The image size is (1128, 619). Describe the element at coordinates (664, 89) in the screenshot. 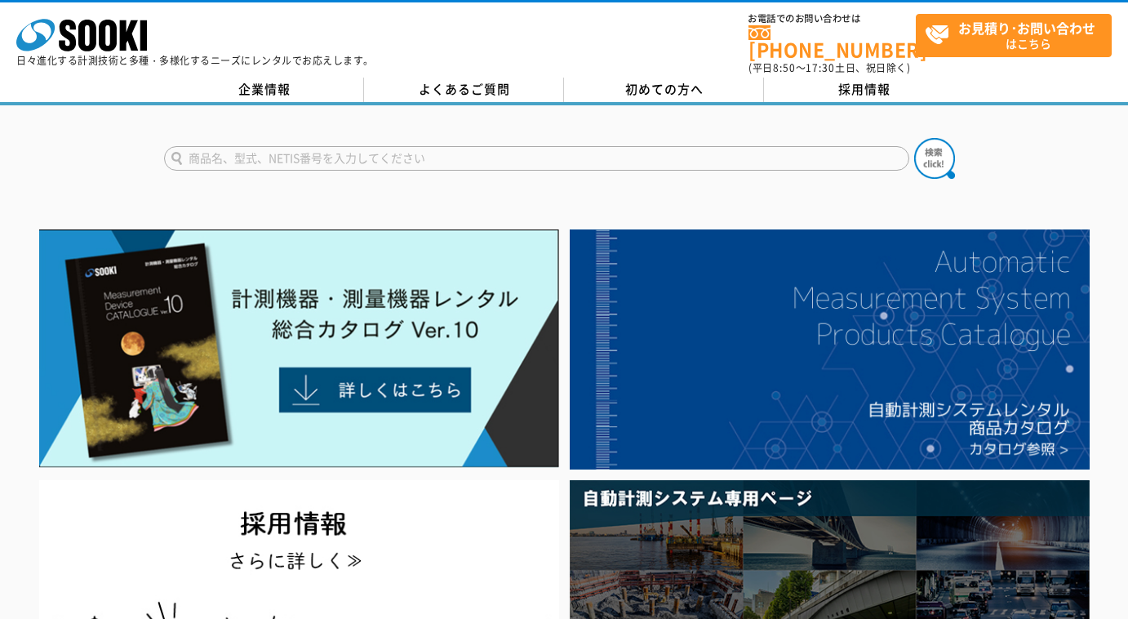

I see `span: 初めての方へ` at that location.